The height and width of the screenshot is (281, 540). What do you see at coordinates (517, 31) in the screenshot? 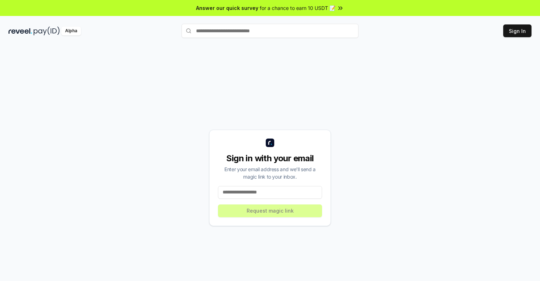
I see `button: Sign In` at bounding box center [517, 31].